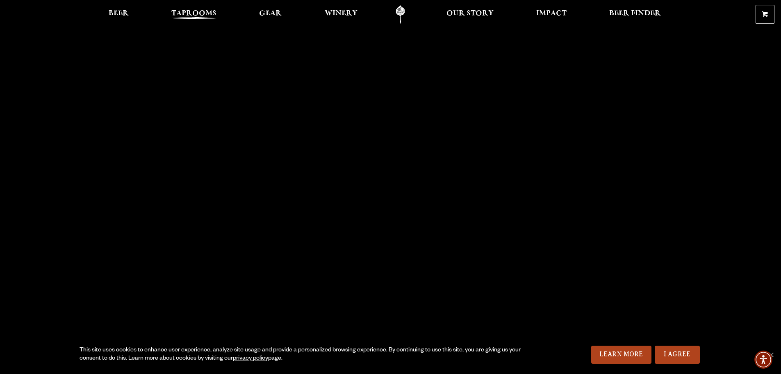 Image resolution: width=781 pixels, height=374 pixels. I want to click on span: Taprooms, so click(194, 14).